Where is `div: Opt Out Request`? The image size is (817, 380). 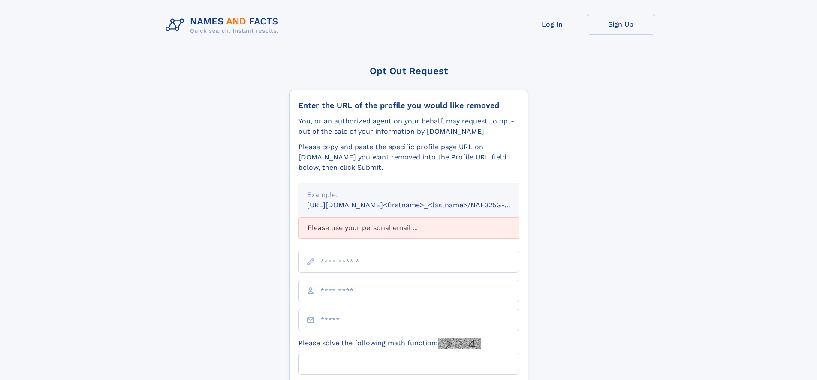
div: Opt Out Request is located at coordinates (409, 71).